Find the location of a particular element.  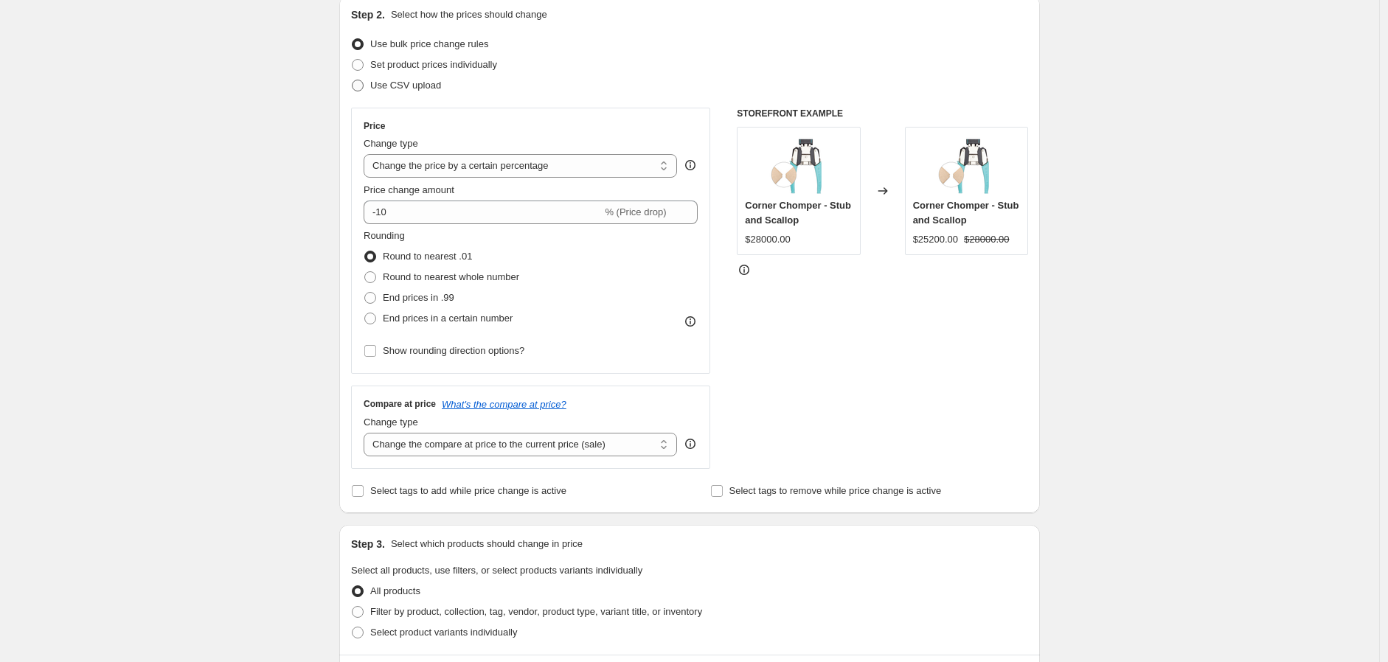

span: Set product prices individually is located at coordinates (434, 64).